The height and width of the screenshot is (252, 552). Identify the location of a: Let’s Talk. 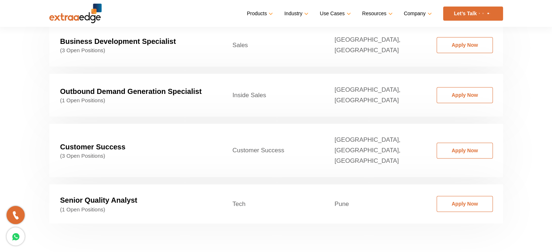
(473, 13).